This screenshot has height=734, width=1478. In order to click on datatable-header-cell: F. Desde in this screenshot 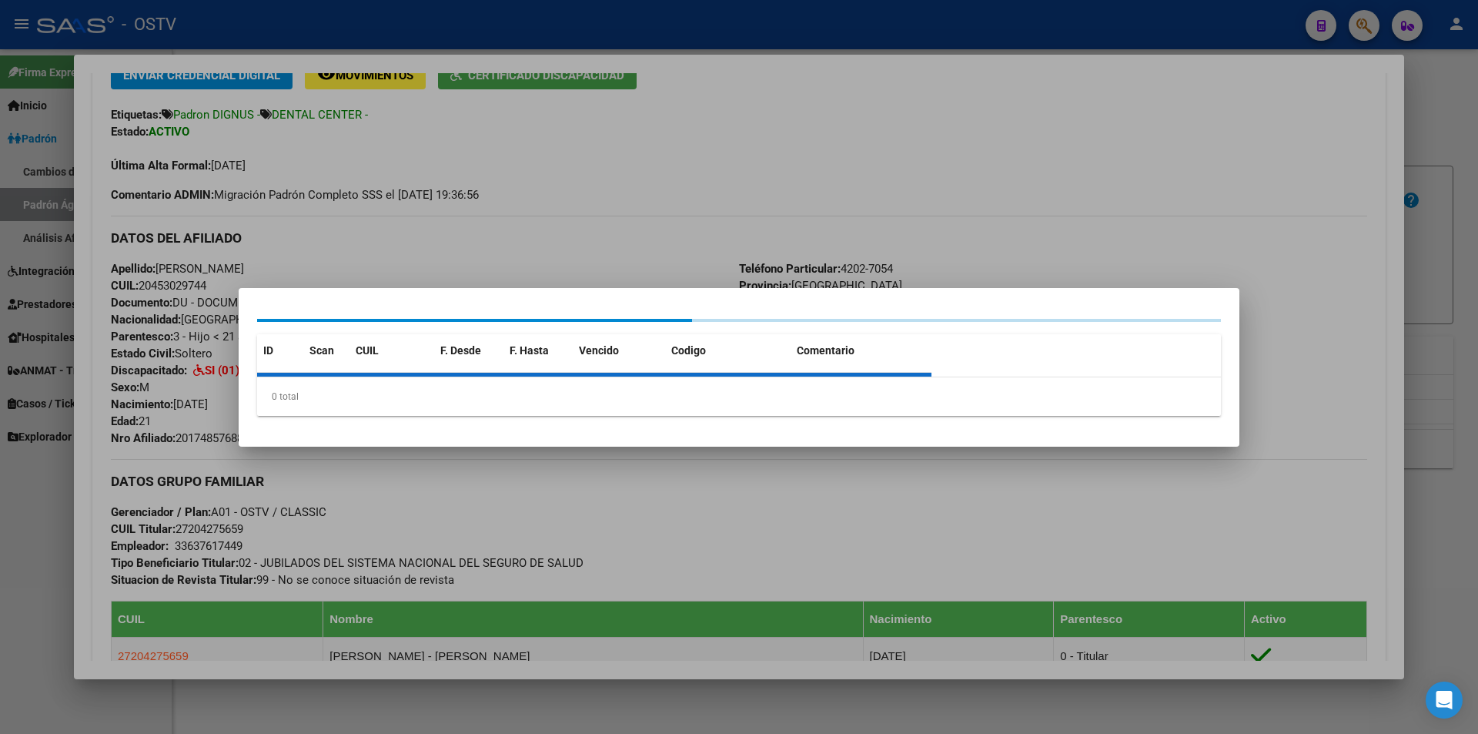, I will do `click(469, 350)`.